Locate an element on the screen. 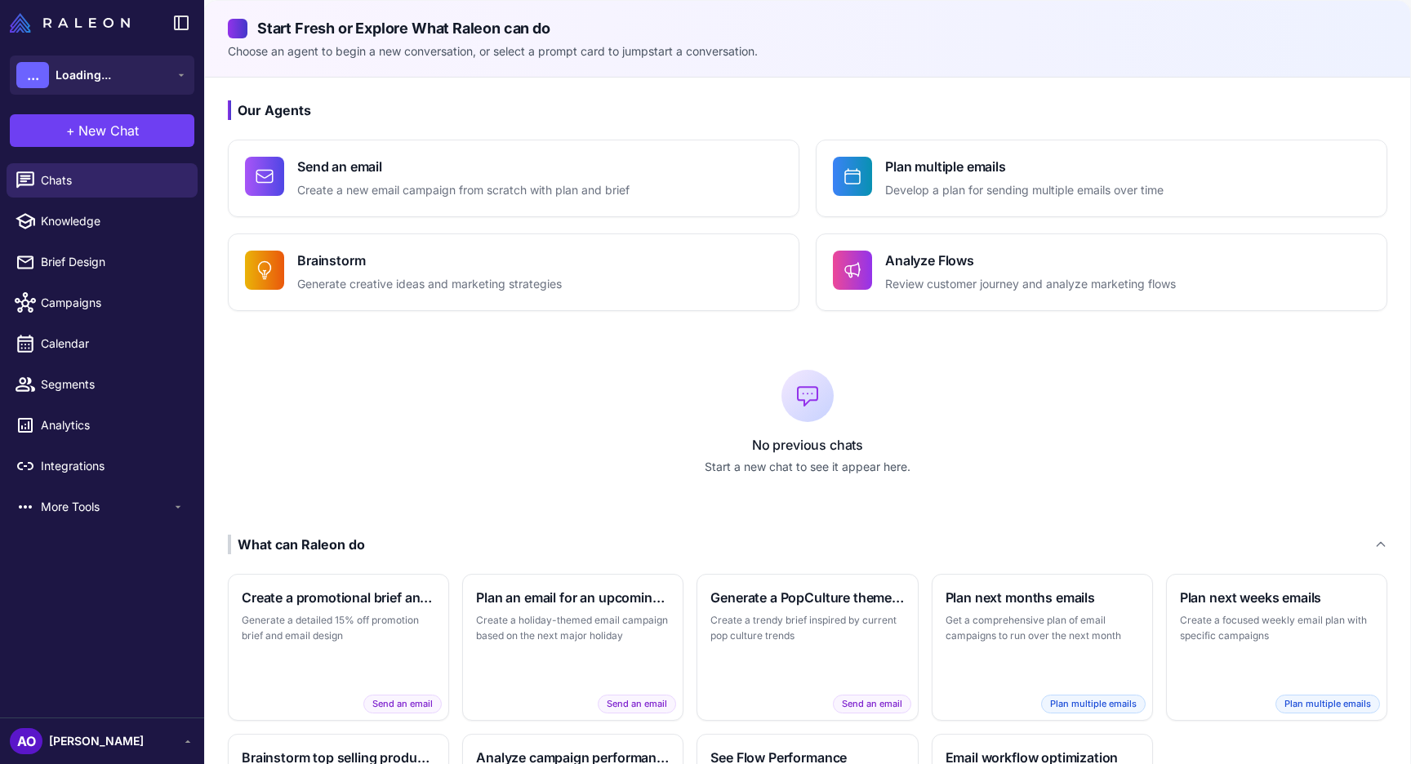 This screenshot has height=764, width=1411. h4: Analyze Flows is located at coordinates (1030, 260).